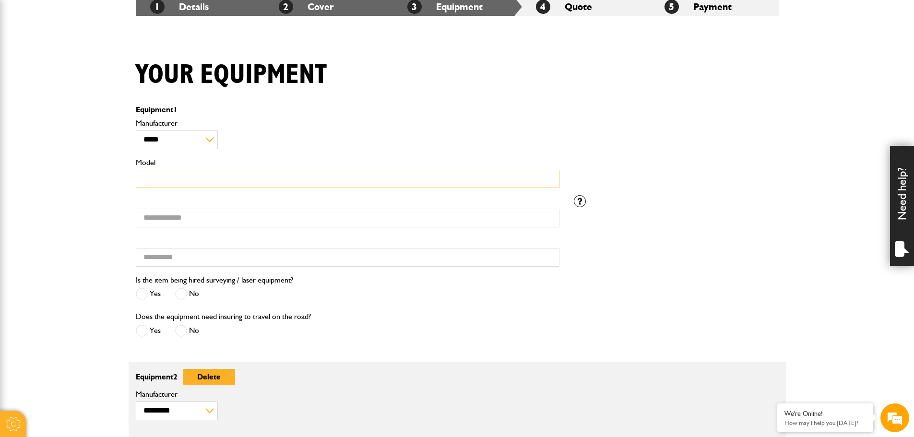 The width and height of the screenshot is (914, 437). What do you see at coordinates (179, 7) in the screenshot?
I see `a: 1Details` at bounding box center [179, 7].